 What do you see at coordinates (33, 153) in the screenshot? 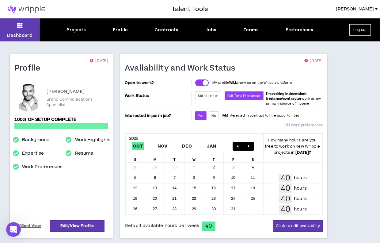
I see `a: Expertise` at bounding box center [33, 153].